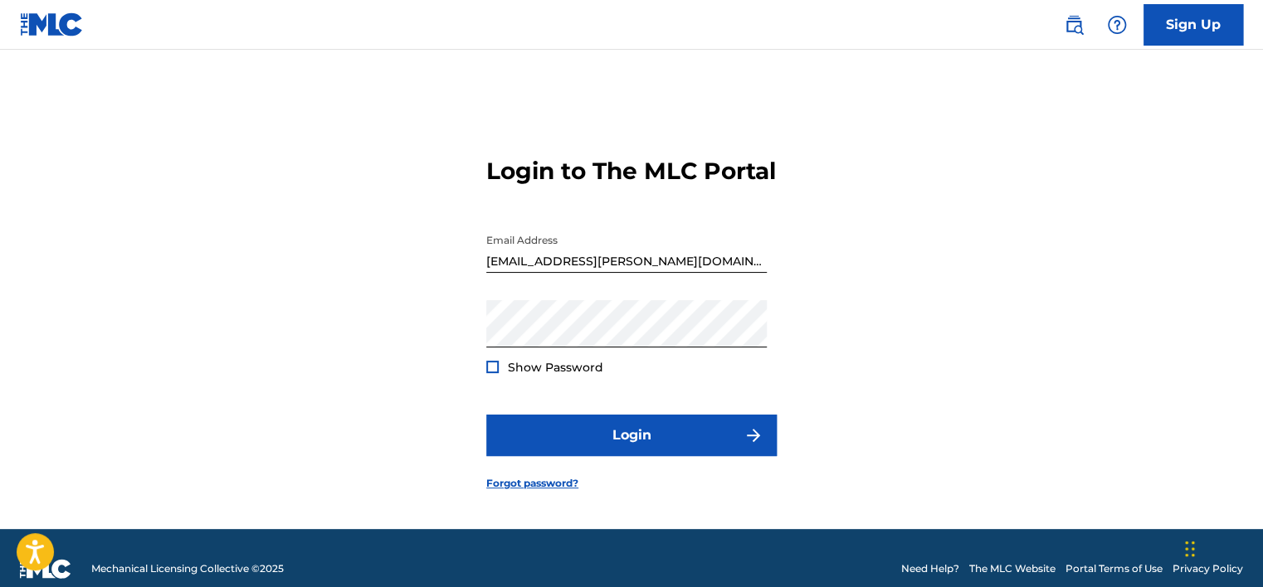  I want to click on img: search, so click(1074, 25).